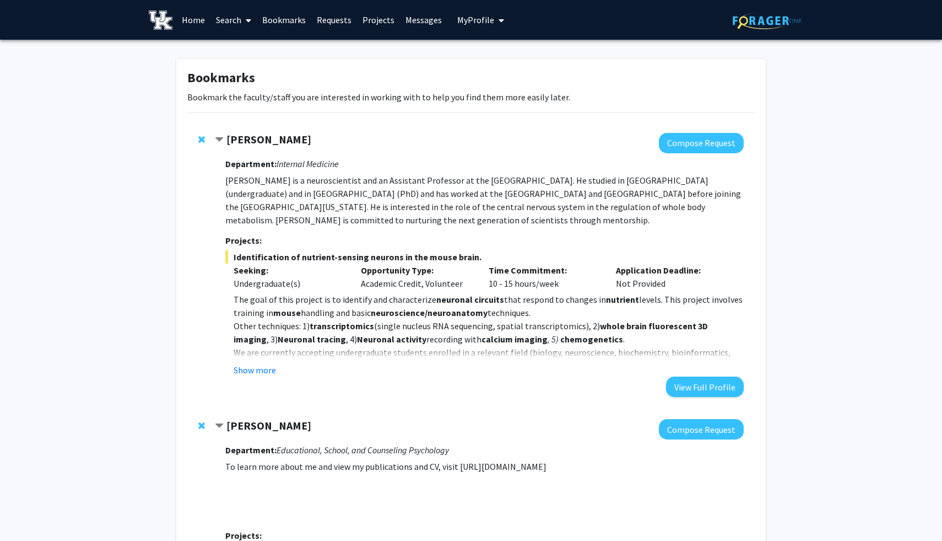  What do you see at coordinates (312, 339) in the screenshot?
I see `strong: Neuronal tracing` at bounding box center [312, 339].